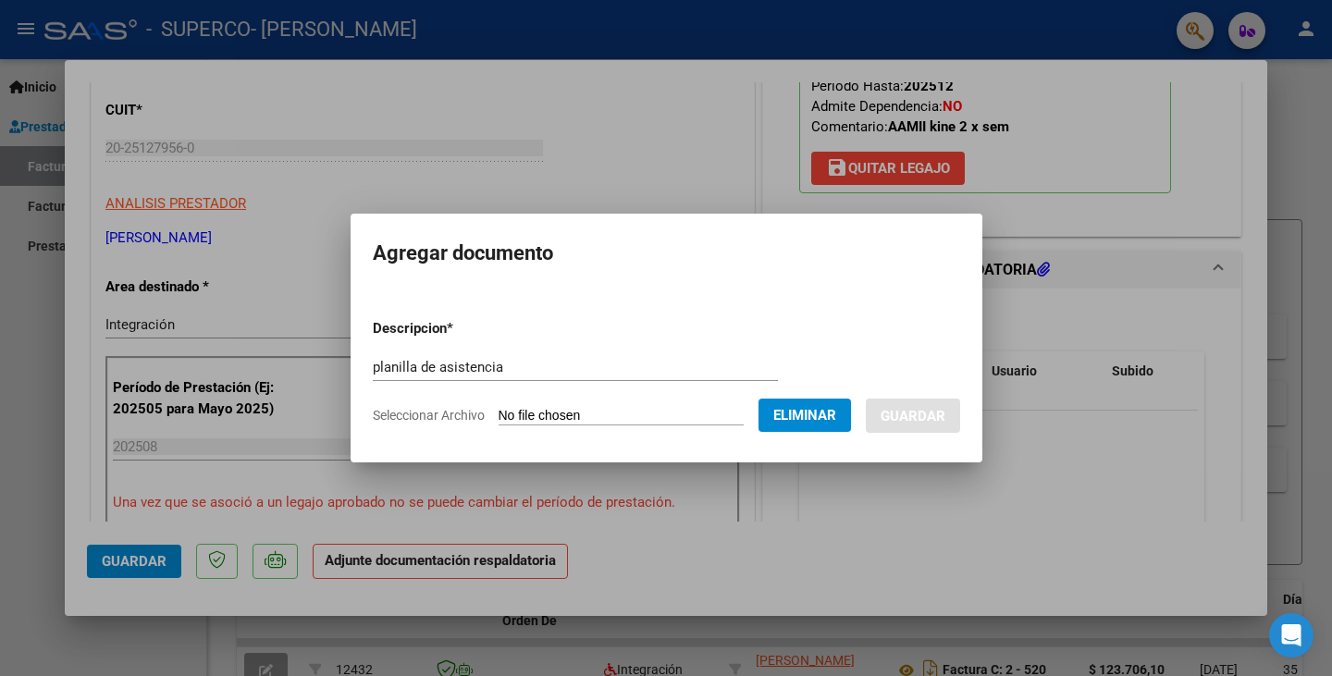  What do you see at coordinates (666, 253) in the screenshot?
I see `h2: Agregar documento` at bounding box center [666, 253].